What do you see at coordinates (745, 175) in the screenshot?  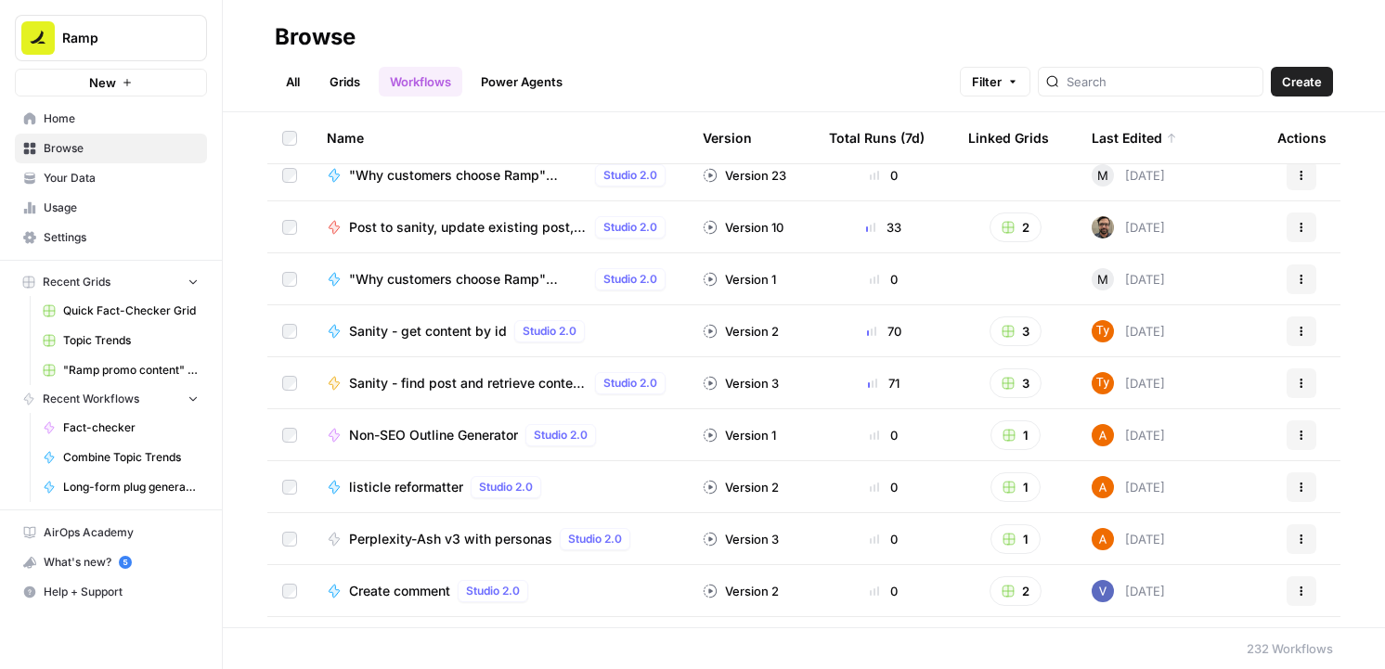 I see `div: Version 23` at bounding box center [745, 175].